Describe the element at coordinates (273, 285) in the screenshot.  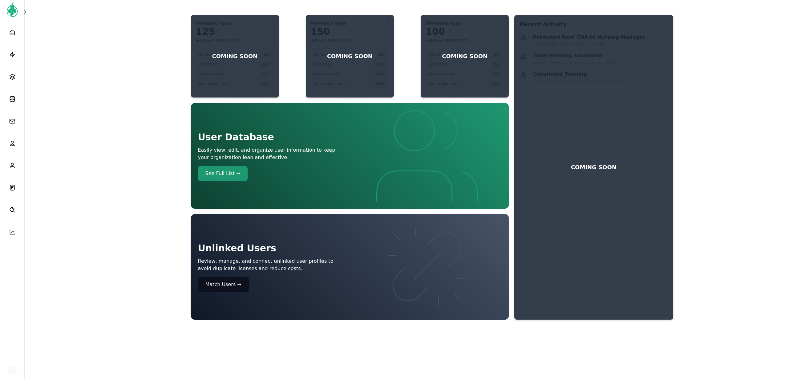
I see `a: Match Users →` at that location.